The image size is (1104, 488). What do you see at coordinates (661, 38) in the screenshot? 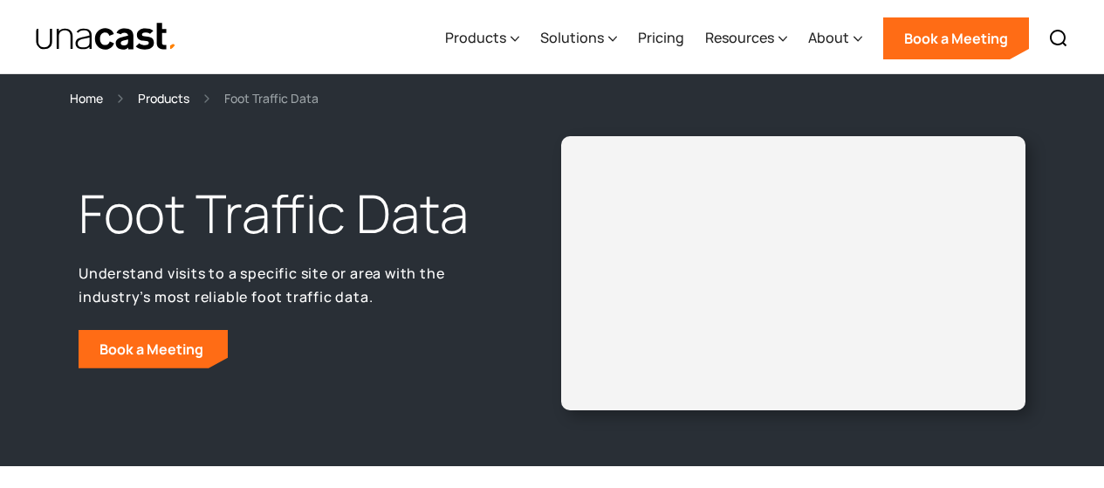
I see `a: Pricing` at bounding box center [661, 38].